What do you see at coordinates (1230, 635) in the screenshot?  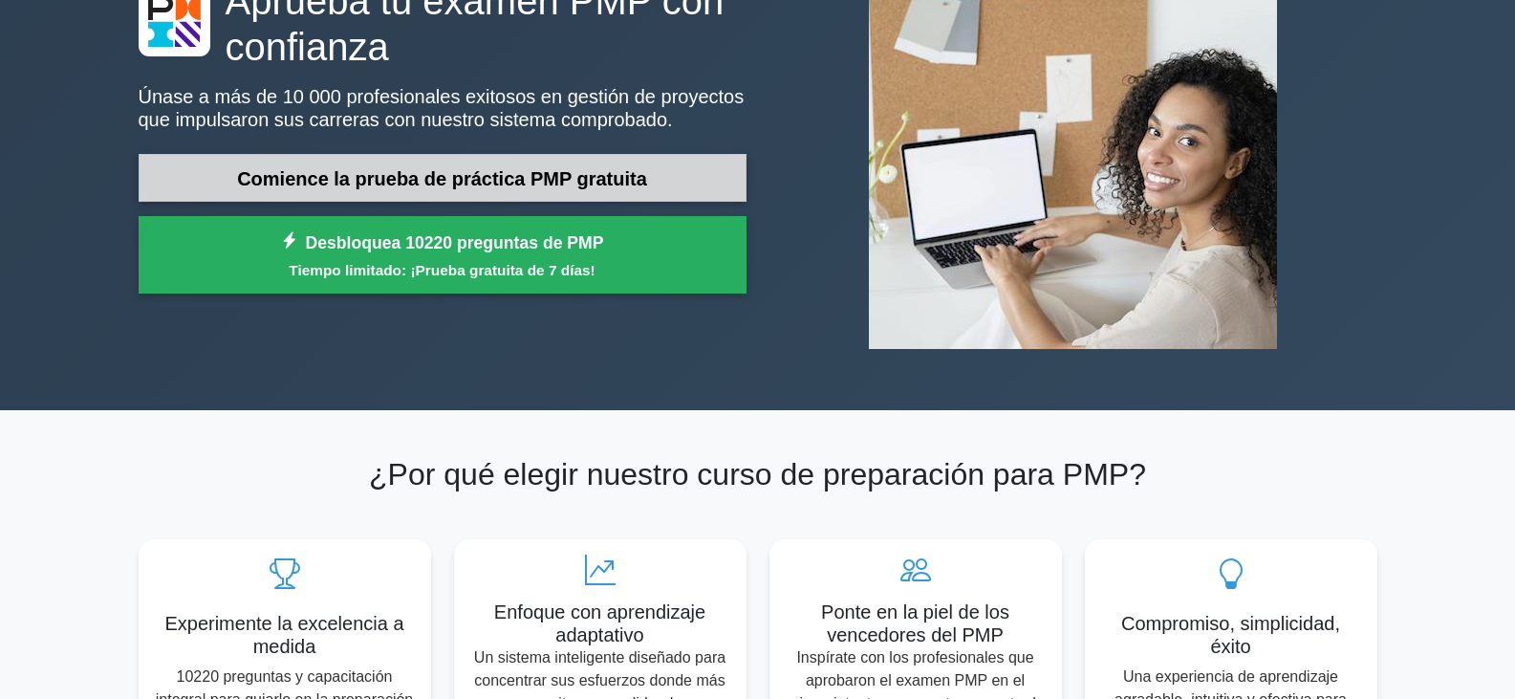 I see `font: Compromiso, simplicidad, éxito` at bounding box center [1230, 635].